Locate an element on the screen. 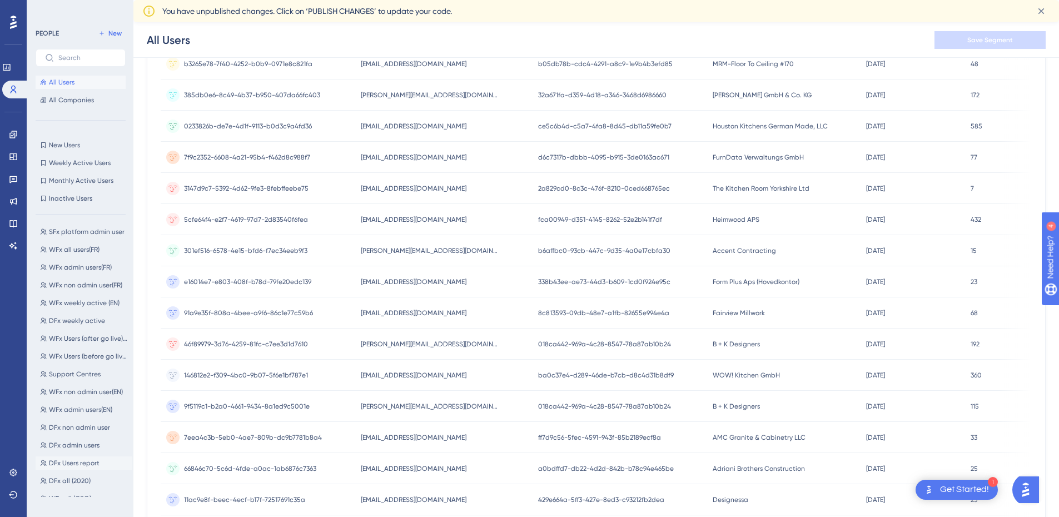  span: 66846c70-5c6d-4fde-a0ac-1ab6876c7363 is located at coordinates (250, 469).